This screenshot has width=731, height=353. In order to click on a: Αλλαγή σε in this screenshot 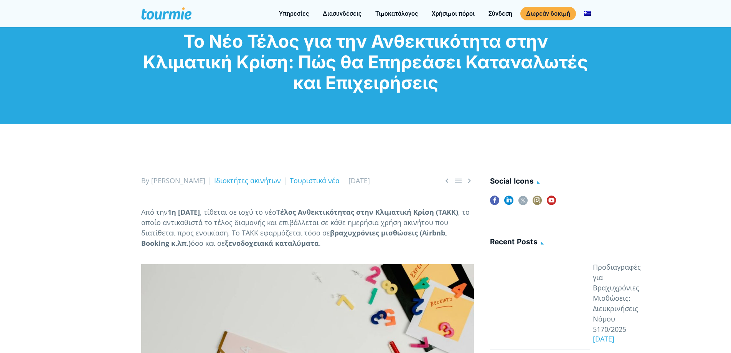, I will do `click(587, 13)`.